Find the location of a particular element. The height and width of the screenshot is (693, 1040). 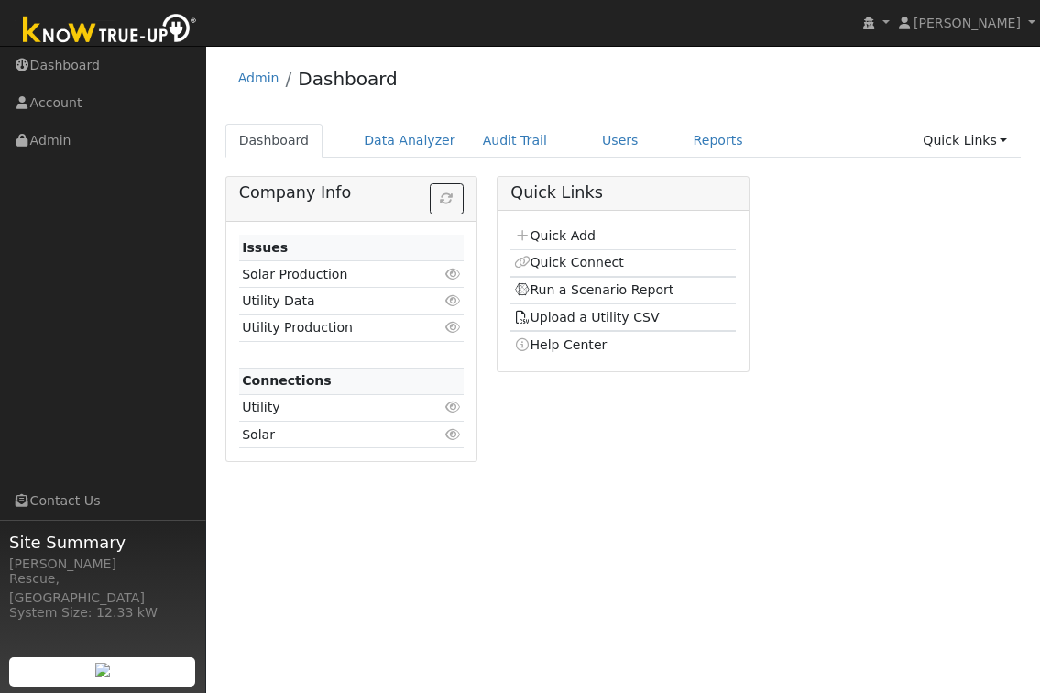

td: Utility Production is located at coordinates (334, 327).